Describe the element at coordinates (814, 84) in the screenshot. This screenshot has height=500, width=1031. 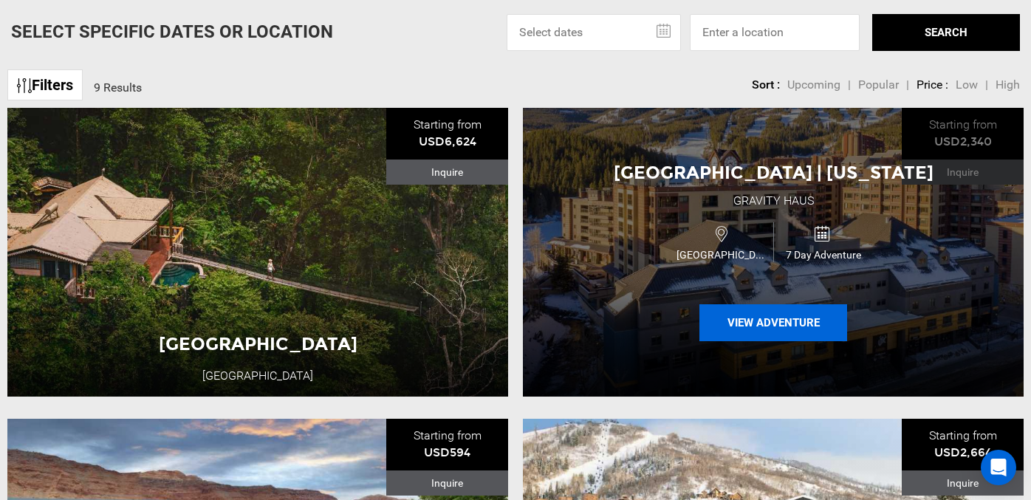
I see `span: Upcoming` at that location.